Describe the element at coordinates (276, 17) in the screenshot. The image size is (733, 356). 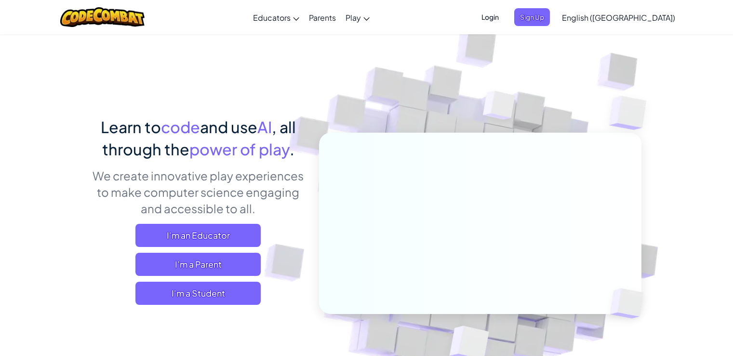
I see `a: Educators` at that location.